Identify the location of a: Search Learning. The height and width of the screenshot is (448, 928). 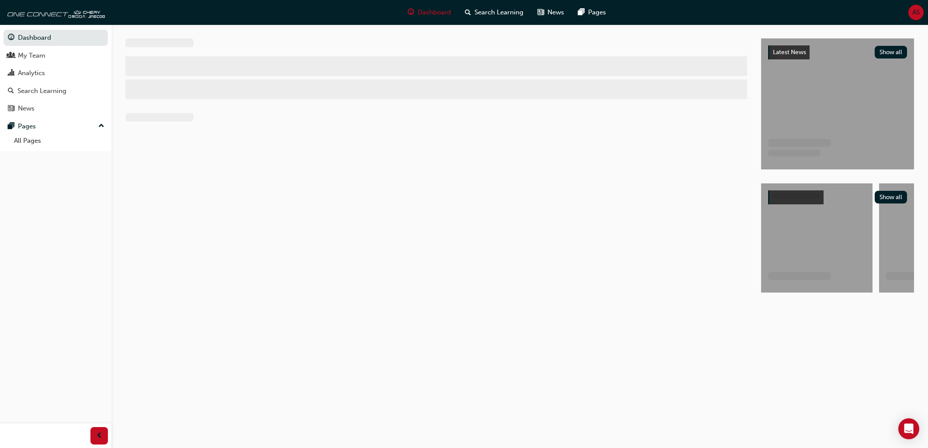
(55, 91).